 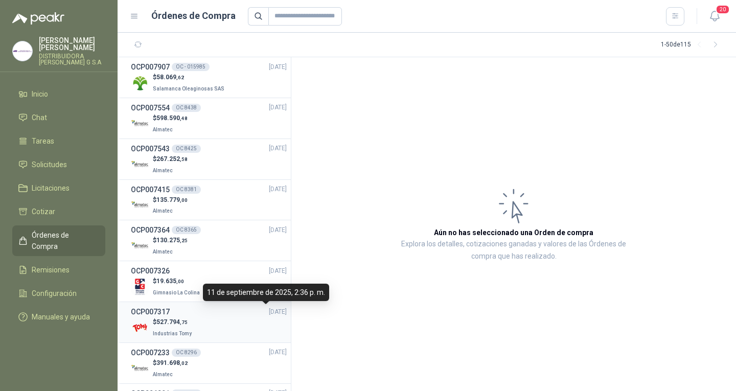 I want to click on button: 20, so click(x=714, y=16).